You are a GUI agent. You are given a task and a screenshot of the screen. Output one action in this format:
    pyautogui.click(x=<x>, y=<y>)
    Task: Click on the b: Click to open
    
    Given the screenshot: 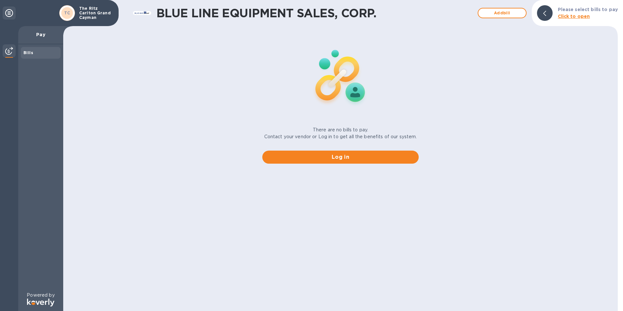 What is the action you would take?
    pyautogui.click(x=574, y=16)
    